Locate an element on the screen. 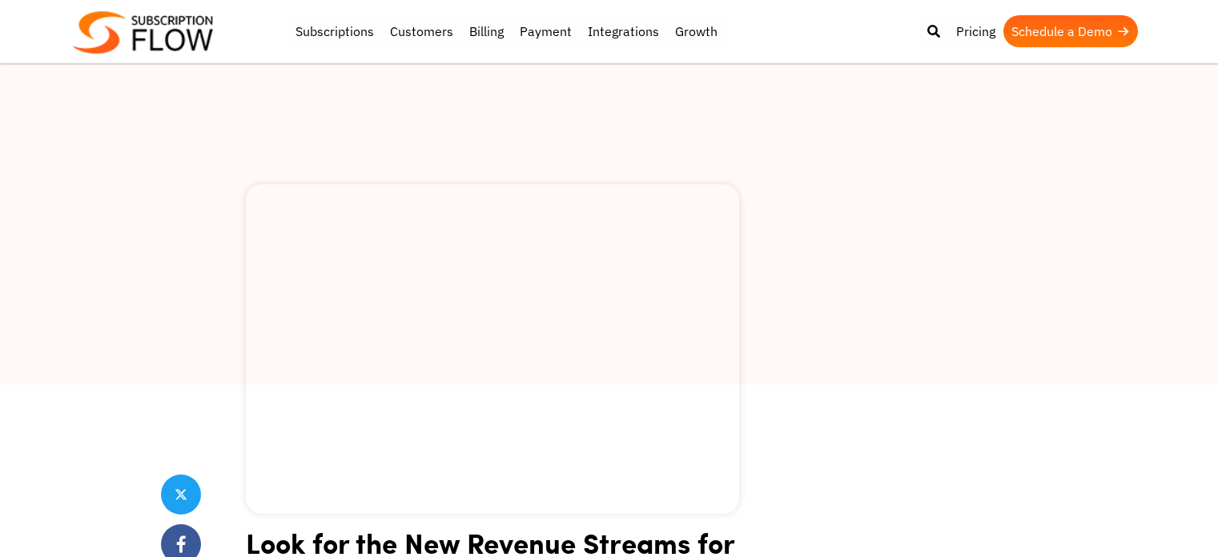  a: Integrations is located at coordinates (623, 31).